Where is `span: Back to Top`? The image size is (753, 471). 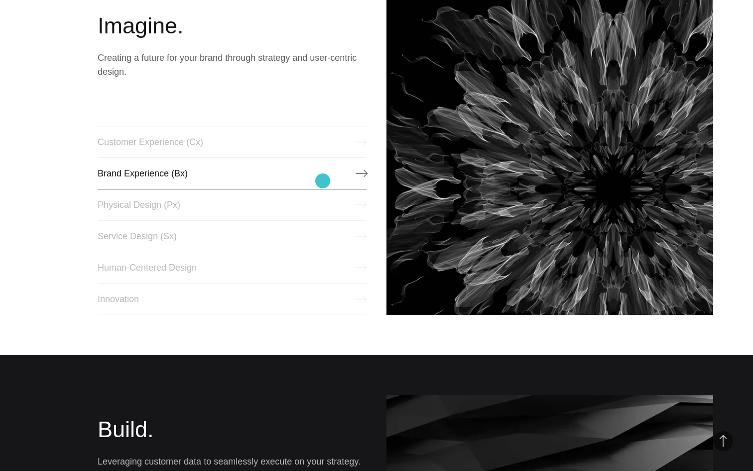 span: Back to Top is located at coordinates (724, 441).